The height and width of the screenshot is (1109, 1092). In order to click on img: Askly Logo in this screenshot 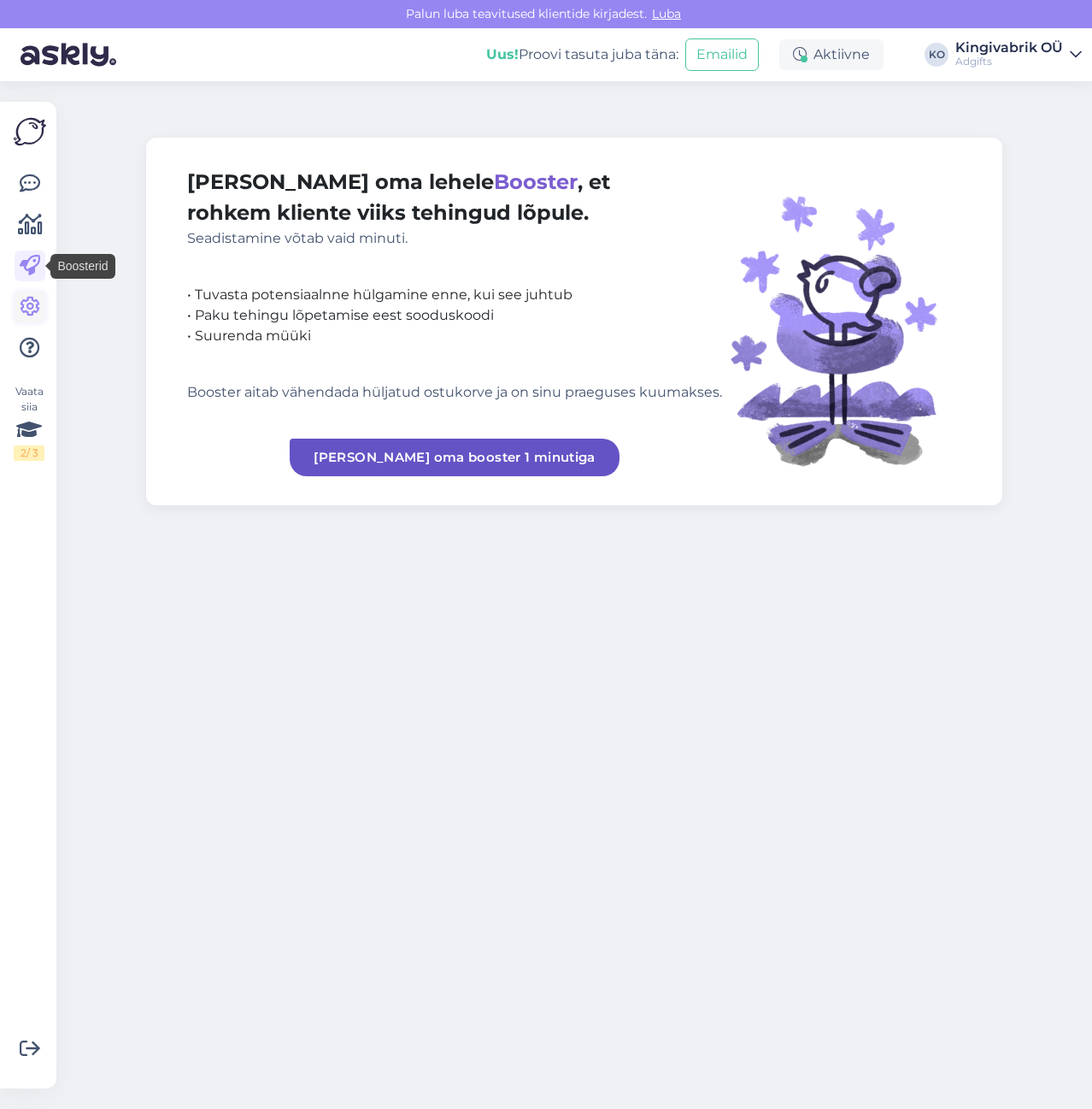, I will do `click(30, 131)`.